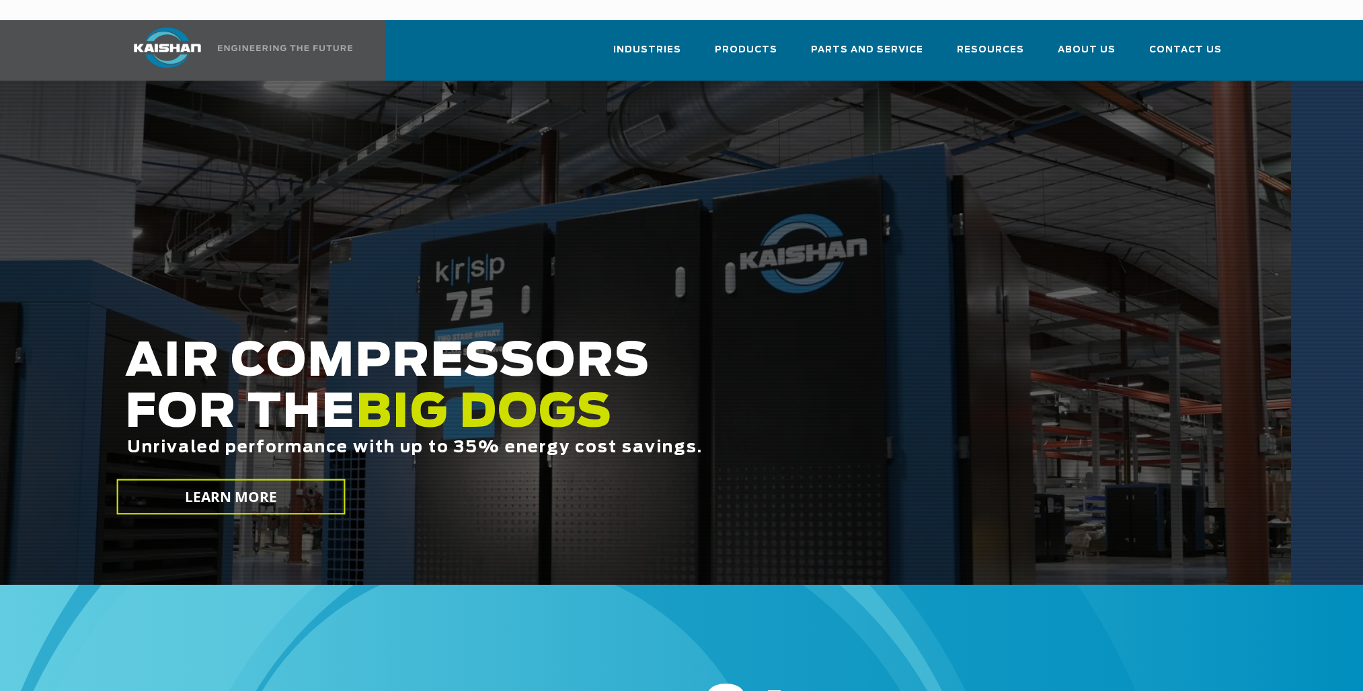 This screenshot has width=1363, height=691. I want to click on a: Parts and Service, so click(867, 55).